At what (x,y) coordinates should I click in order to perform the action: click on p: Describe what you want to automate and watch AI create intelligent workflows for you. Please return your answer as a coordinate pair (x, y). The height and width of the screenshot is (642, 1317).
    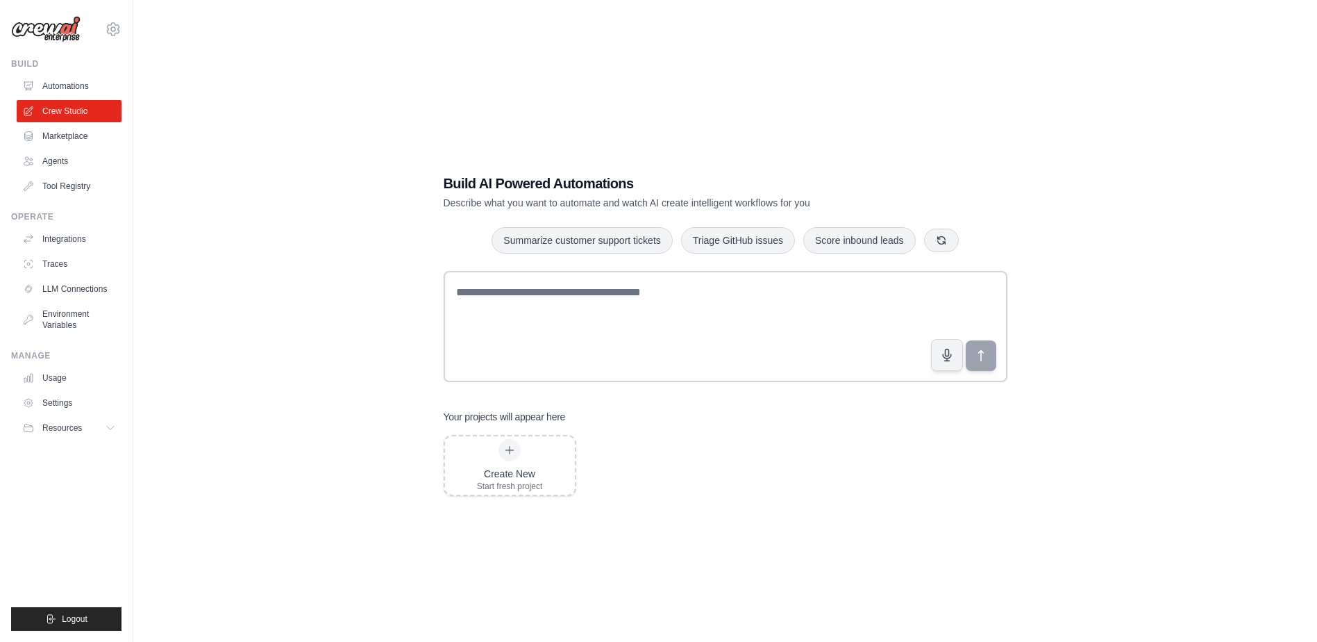
    Looking at the image, I should click on (677, 203).